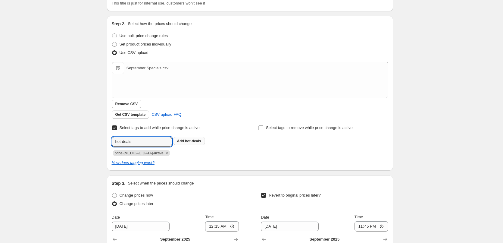 Image resolution: width=503 pixels, height=243 pixels. I want to click on span: Get CSV template, so click(130, 114).